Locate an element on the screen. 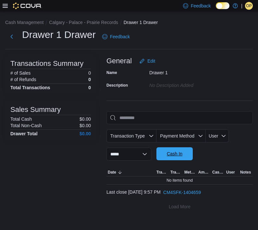 The image size is (258, 230). div: Olivia Palmiere is located at coordinates (249, 6).